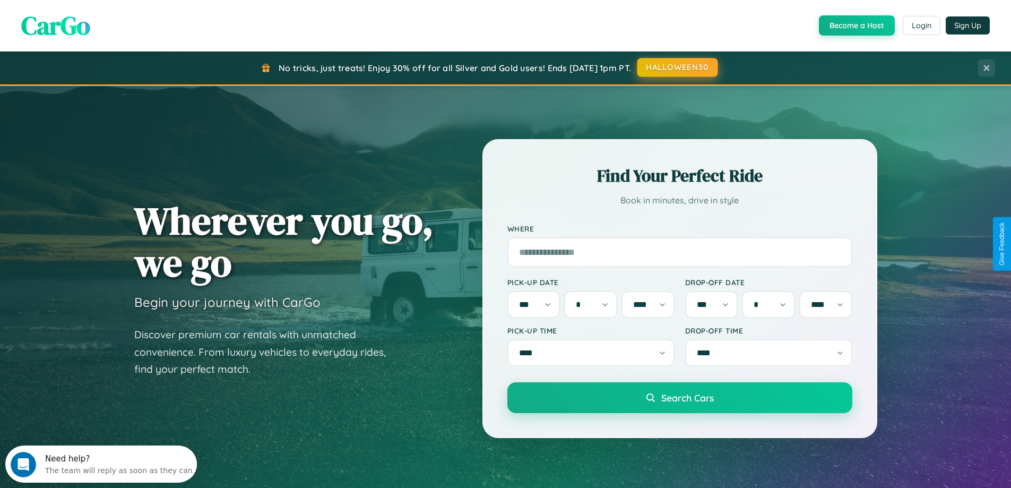 The image size is (1011, 488). What do you see at coordinates (768, 330) in the screenshot?
I see `label: Drop-off Time` at bounding box center [768, 330].